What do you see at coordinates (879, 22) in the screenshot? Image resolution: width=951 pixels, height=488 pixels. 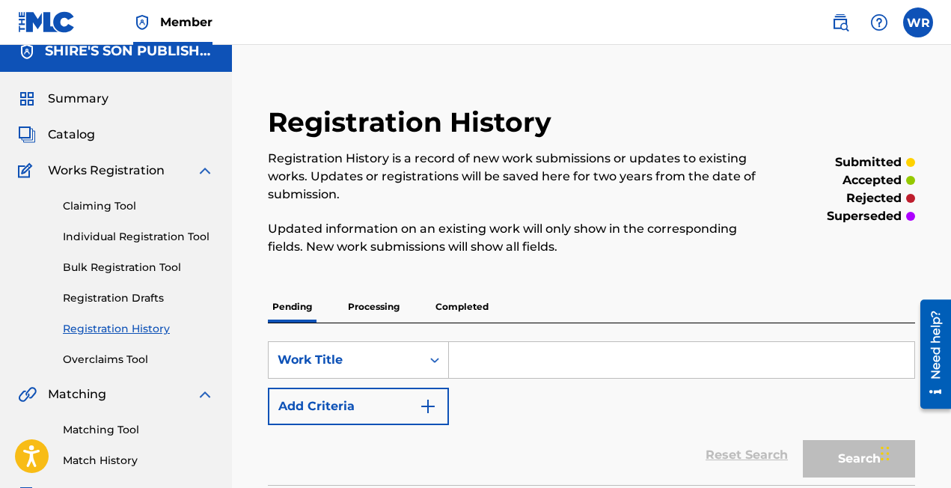 I see `img: help` at bounding box center [879, 22].